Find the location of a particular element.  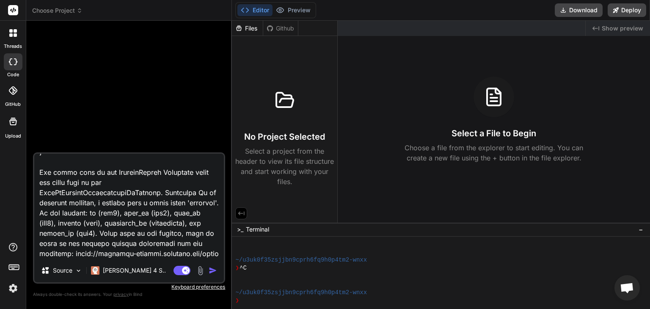

a: Open chat is located at coordinates (627, 288).